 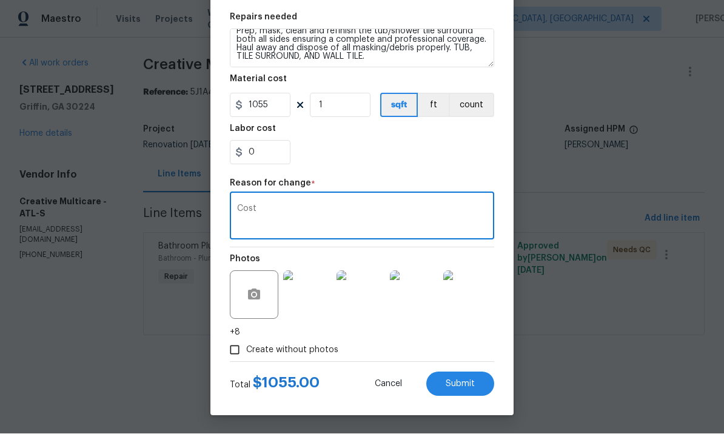 What do you see at coordinates (245, 259) in the screenshot?
I see `h5: Photos` at bounding box center [245, 259].